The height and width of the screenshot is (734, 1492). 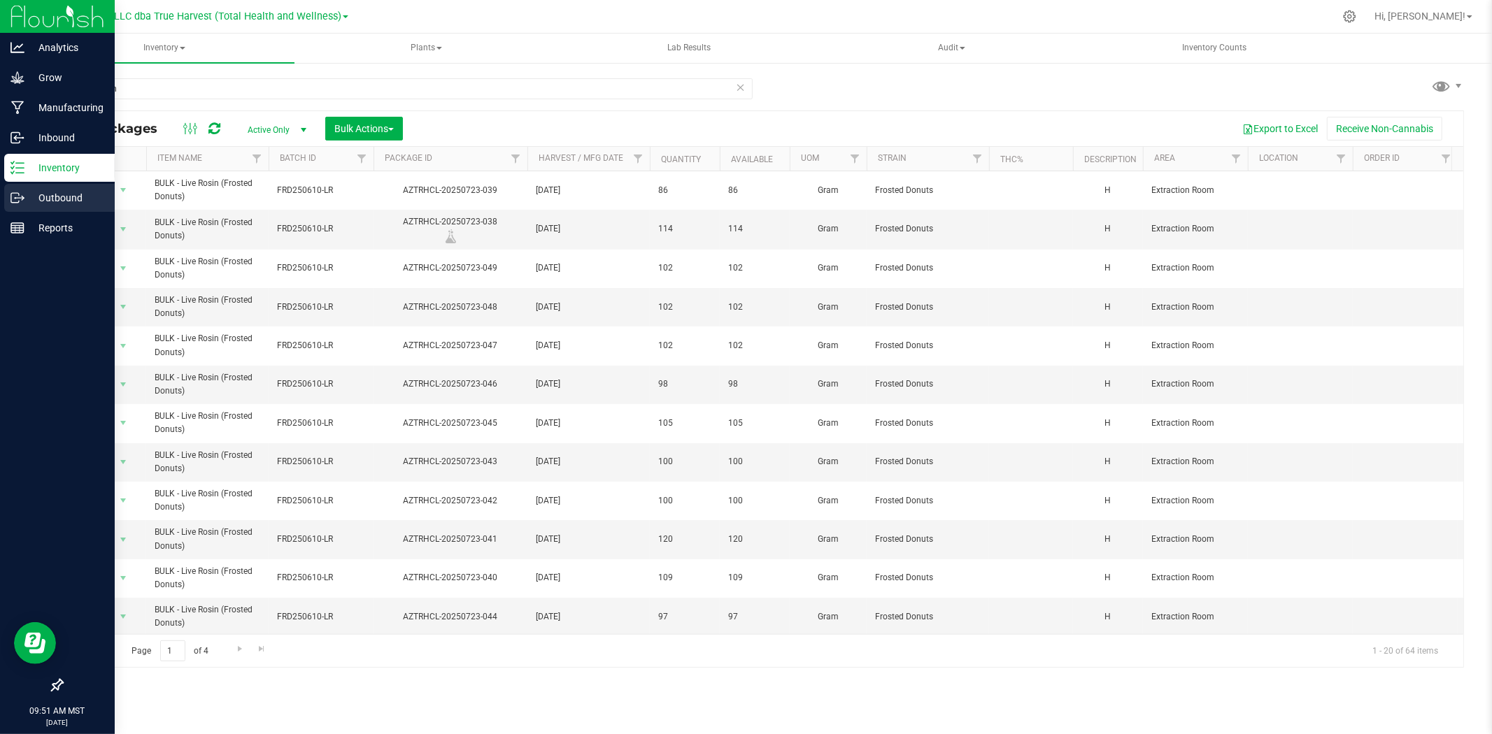 What do you see at coordinates (1381, 158) in the screenshot?
I see `a: Order ID` at bounding box center [1381, 158].